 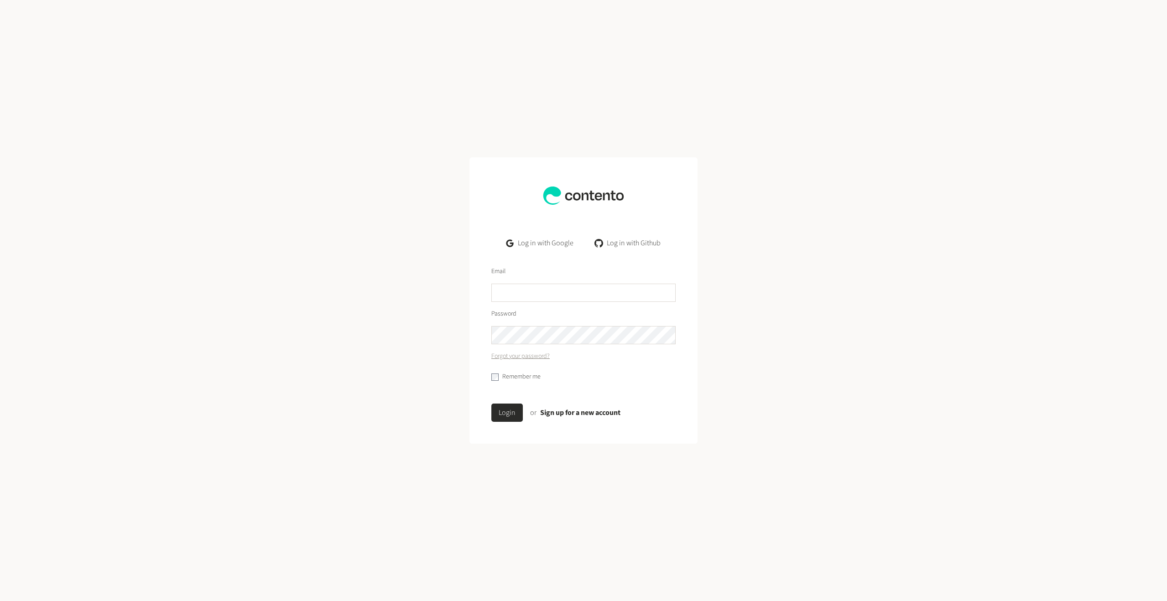 I want to click on a: Log in with Google, so click(x=540, y=243).